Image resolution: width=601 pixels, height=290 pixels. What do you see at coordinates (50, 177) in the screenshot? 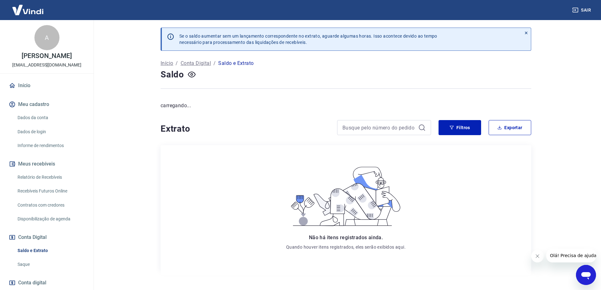
I see `a: Relatório de Recebíveis` at bounding box center [50, 177].